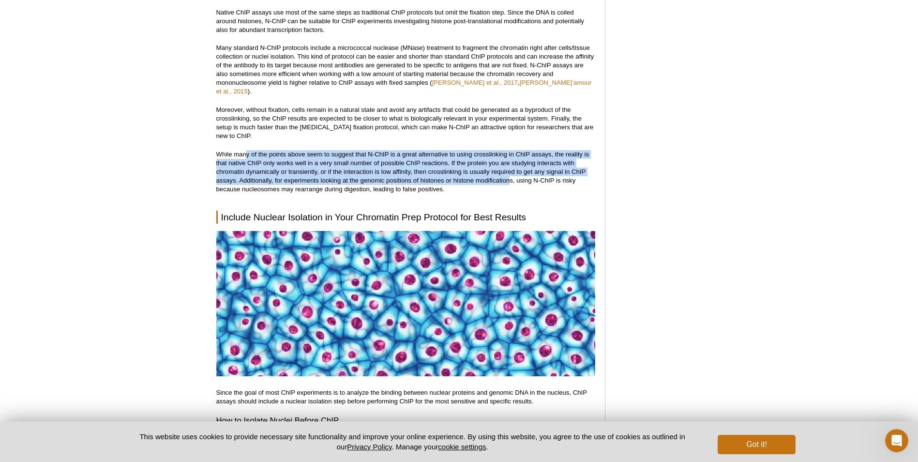 This screenshot has width=918, height=462. I want to click on h2: Include Nuclear Isolation in Your Chromatin Prep Protocol for Best Results, so click(406, 217).